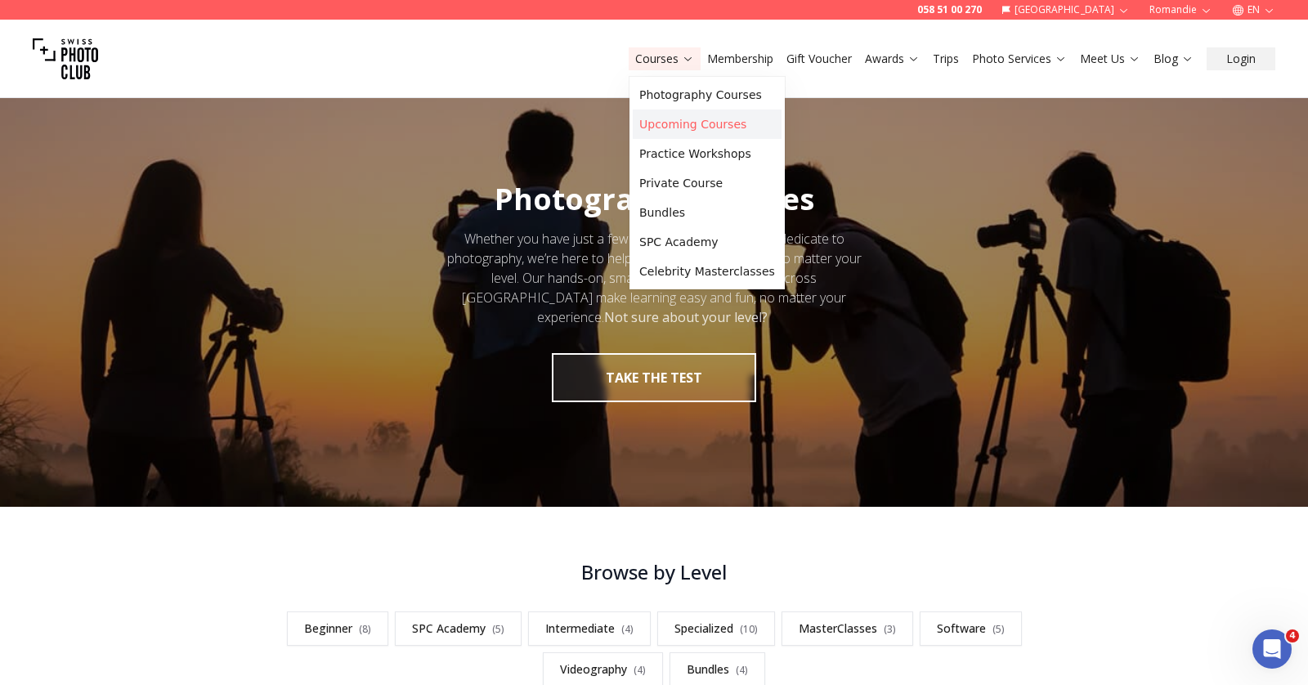 The height and width of the screenshot is (685, 1308). I want to click on a: SPC Academy, so click(707, 242).